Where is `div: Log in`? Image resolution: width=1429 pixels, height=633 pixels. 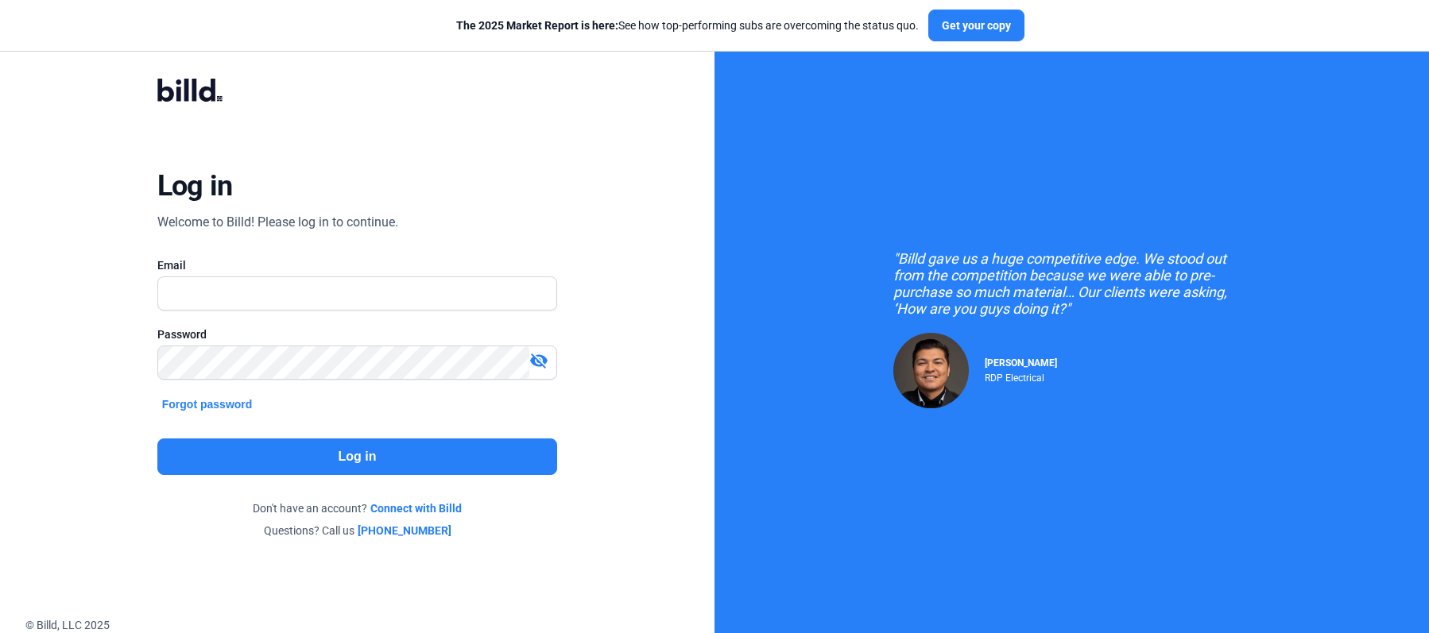
div: Log in is located at coordinates (195, 186).